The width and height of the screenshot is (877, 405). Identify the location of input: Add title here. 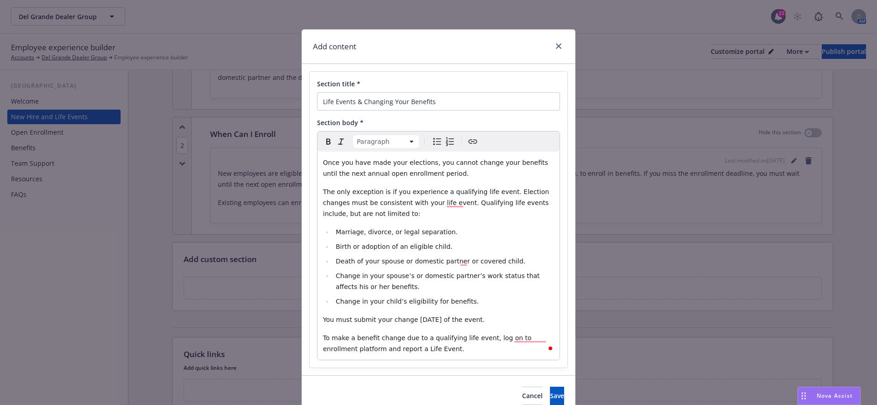
(439, 101).